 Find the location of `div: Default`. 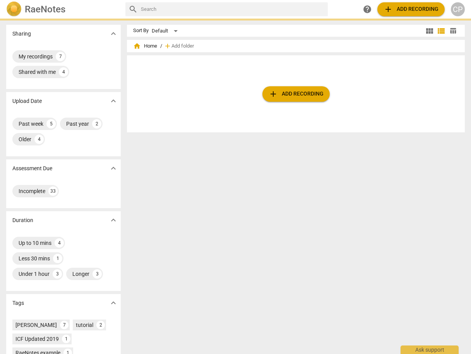

div: Default is located at coordinates (166, 31).